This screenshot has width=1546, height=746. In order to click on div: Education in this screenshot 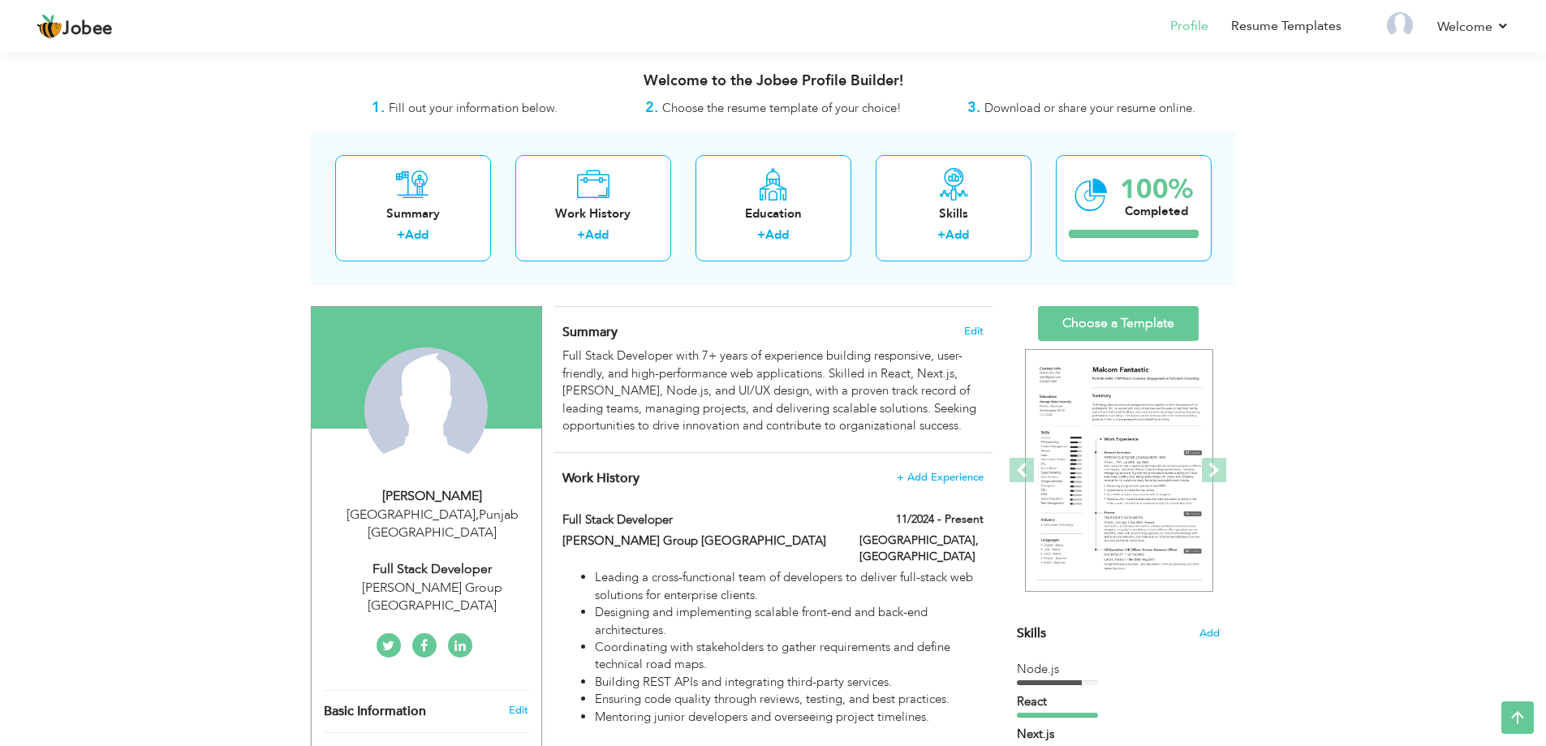, I will do `click(773, 213)`.